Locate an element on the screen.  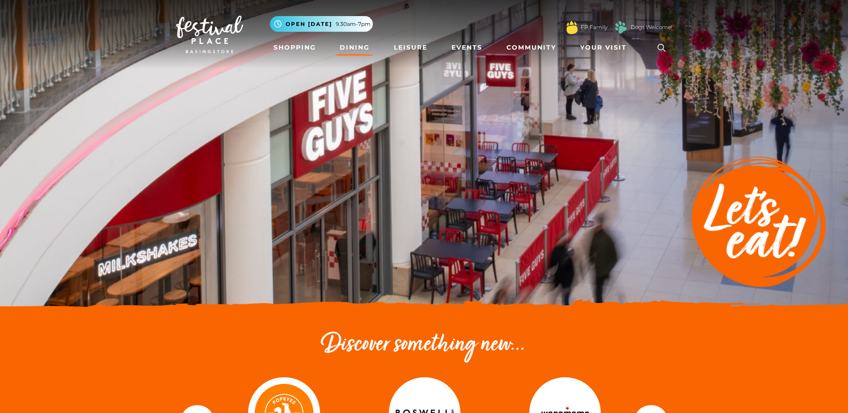
a: Events is located at coordinates (466, 47).